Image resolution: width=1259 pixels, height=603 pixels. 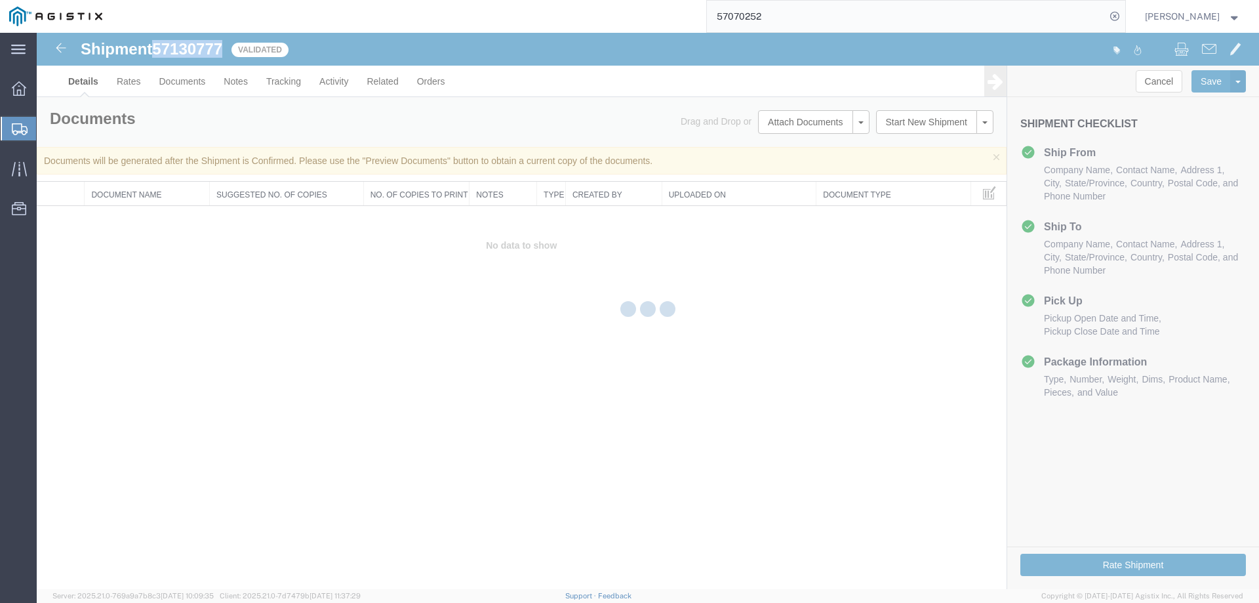 What do you see at coordinates (615, 596) in the screenshot?
I see `a: Feedback` at bounding box center [615, 596].